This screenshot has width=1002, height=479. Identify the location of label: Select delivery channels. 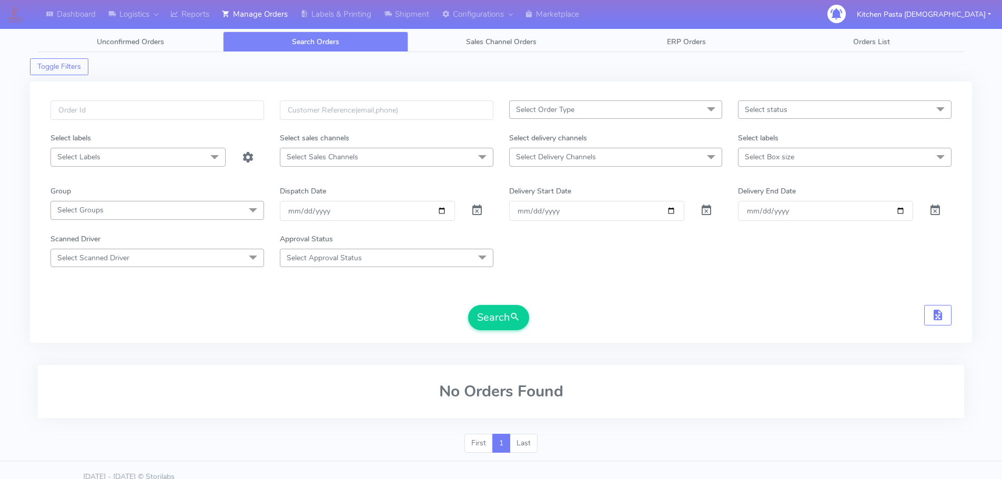
(548, 138).